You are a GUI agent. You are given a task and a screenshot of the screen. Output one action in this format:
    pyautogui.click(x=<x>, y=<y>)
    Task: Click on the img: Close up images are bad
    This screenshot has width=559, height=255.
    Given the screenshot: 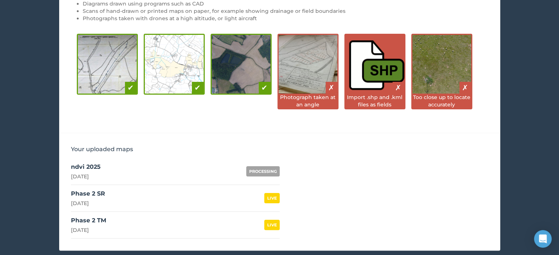 What is the action you would take?
    pyautogui.click(x=442, y=64)
    